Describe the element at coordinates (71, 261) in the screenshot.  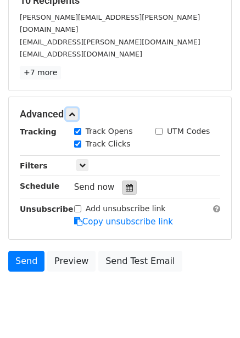
I see `a: Preview` at that location.